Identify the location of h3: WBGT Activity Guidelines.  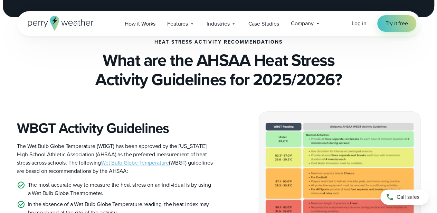
(115, 128).